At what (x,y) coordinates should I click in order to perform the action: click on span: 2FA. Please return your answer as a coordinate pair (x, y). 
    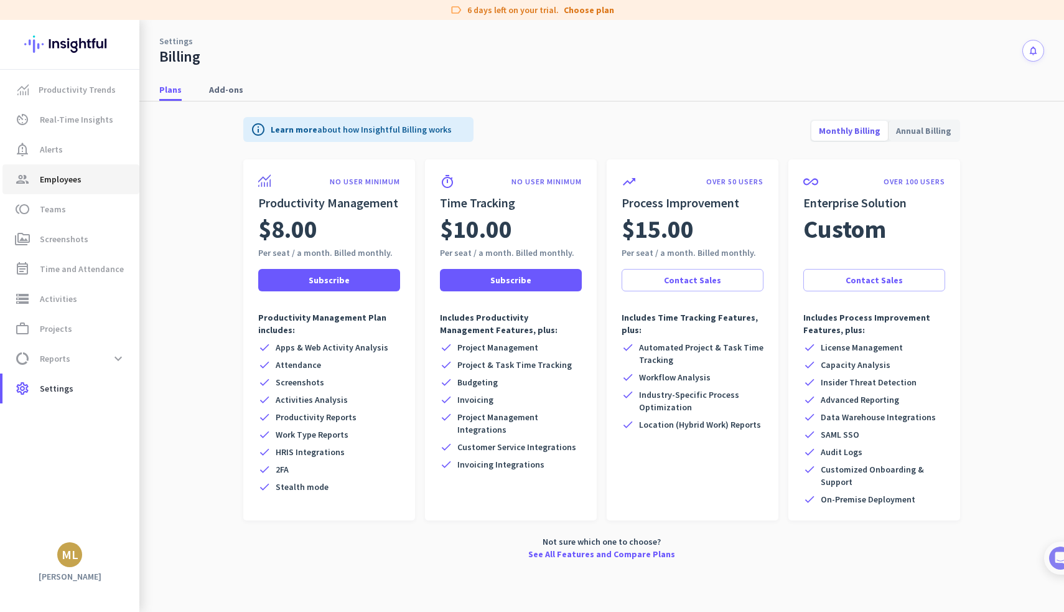
    Looking at the image, I should click on (282, 469).